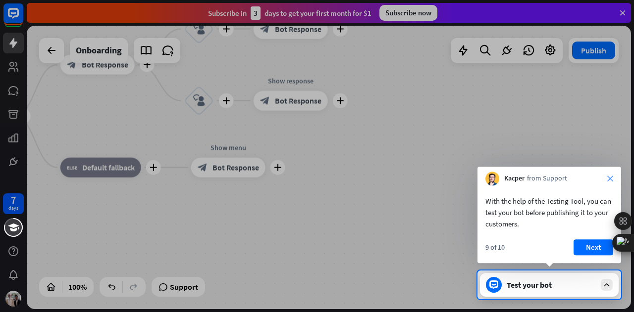  What do you see at coordinates (551, 285) in the screenshot?
I see `div: Test your bot` at bounding box center [551, 285].